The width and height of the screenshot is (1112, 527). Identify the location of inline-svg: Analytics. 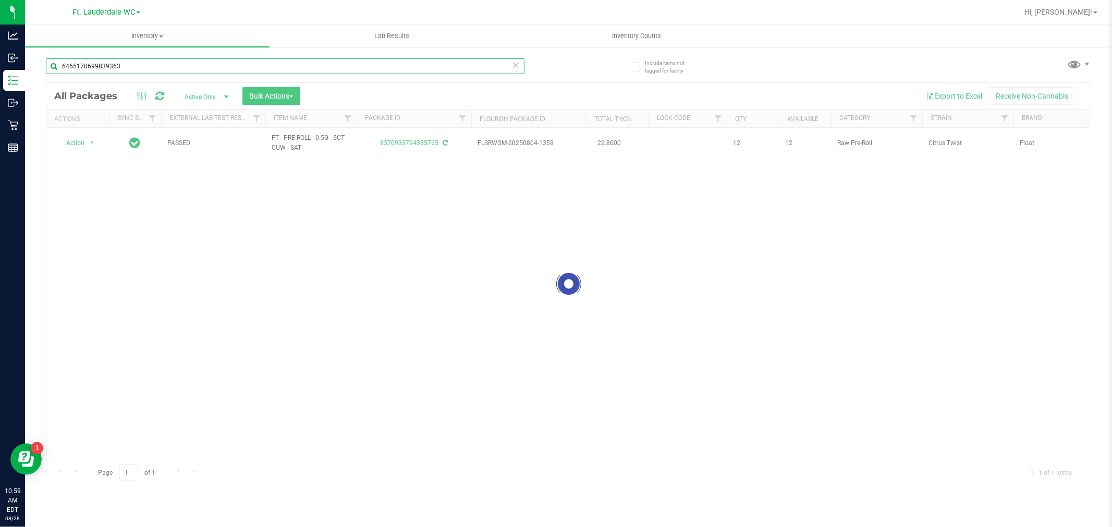
(13, 35).